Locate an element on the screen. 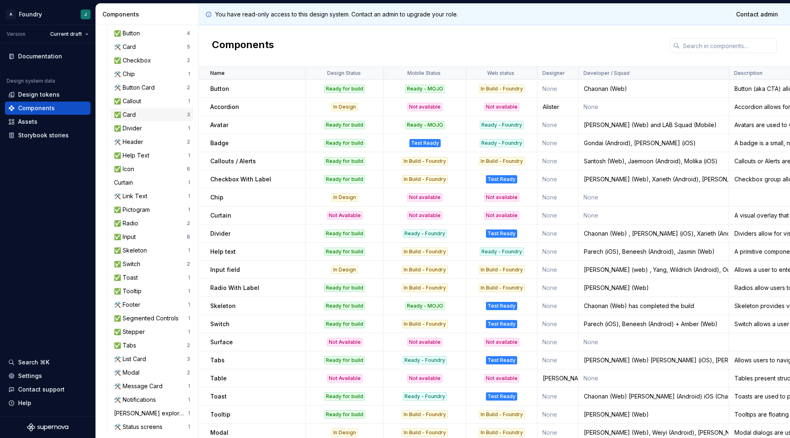  p: Developer / Squad is located at coordinates (607, 73).